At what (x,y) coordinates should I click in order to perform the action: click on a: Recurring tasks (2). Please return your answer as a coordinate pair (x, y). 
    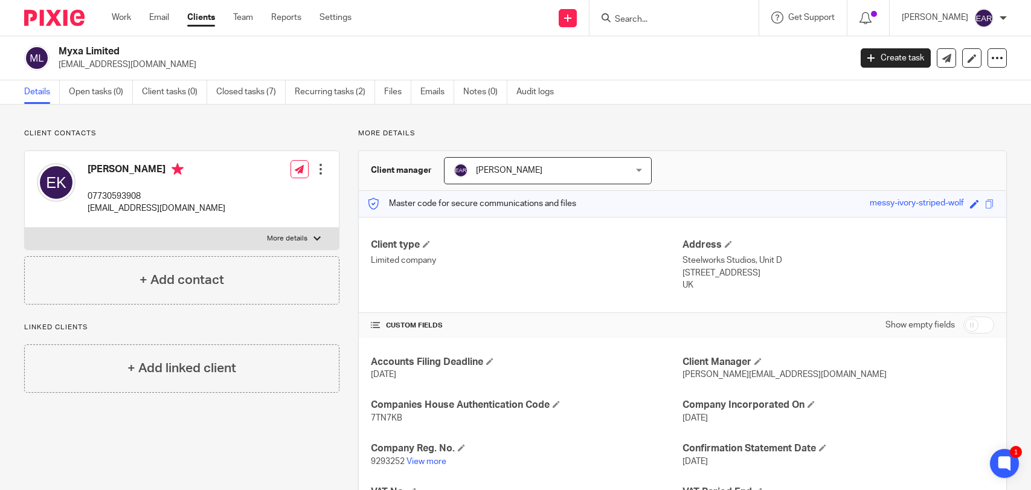
    Looking at the image, I should click on (335, 92).